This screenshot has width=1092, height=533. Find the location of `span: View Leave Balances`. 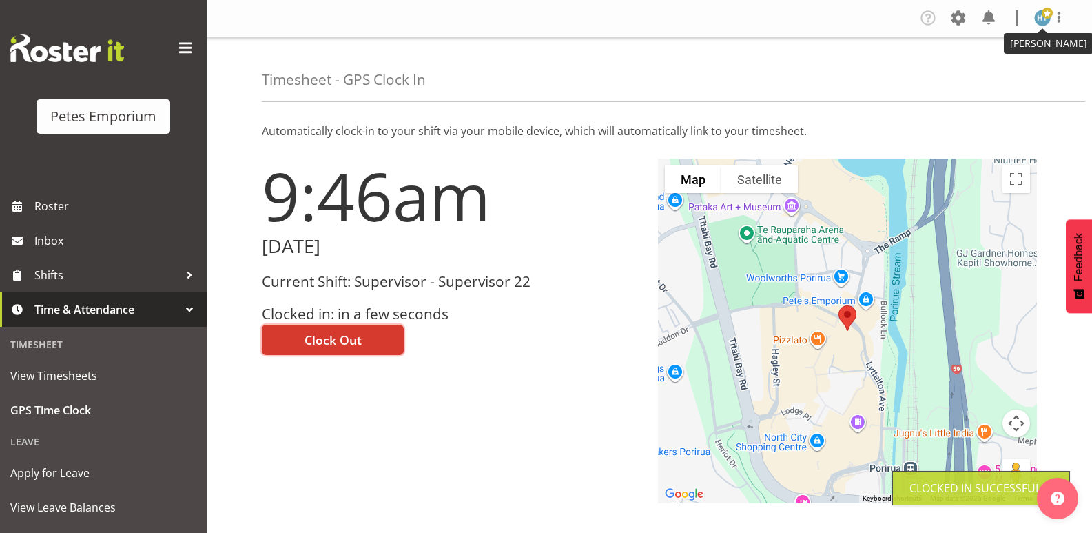

span: View Leave Balances is located at coordinates (103, 507).